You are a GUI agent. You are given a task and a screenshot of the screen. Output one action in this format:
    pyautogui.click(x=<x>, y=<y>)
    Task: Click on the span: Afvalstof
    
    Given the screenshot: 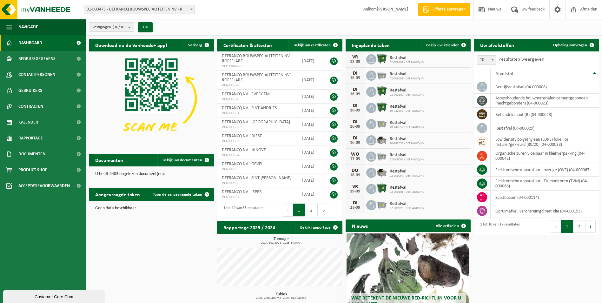 What is the action you would take?
    pyautogui.click(x=504, y=74)
    